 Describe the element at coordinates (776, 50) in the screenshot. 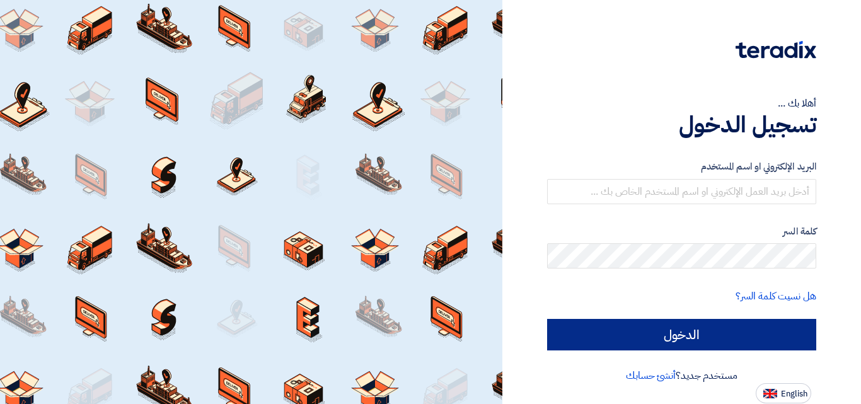

I see `img: Teradix logo` at that location.